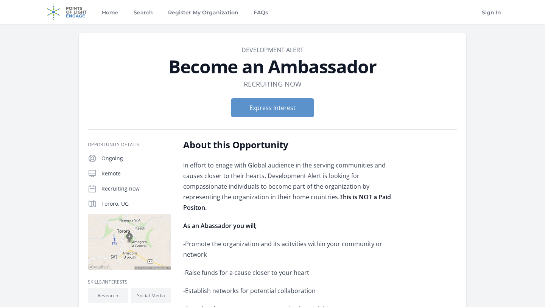  Describe the element at coordinates (136, 204) in the screenshot. I see `p: Tororo, UG` at that location.